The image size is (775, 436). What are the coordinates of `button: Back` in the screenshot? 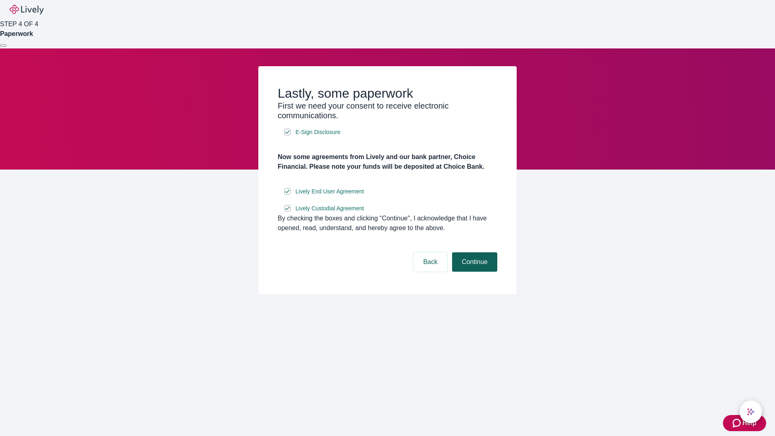 It's located at (430, 262).